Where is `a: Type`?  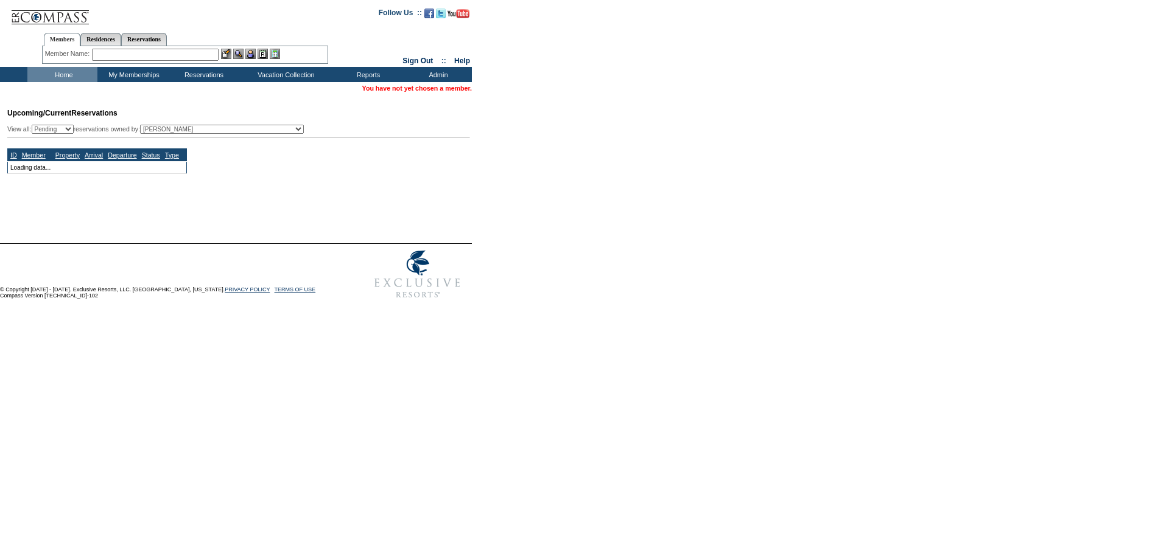
a: Type is located at coordinates (172, 155).